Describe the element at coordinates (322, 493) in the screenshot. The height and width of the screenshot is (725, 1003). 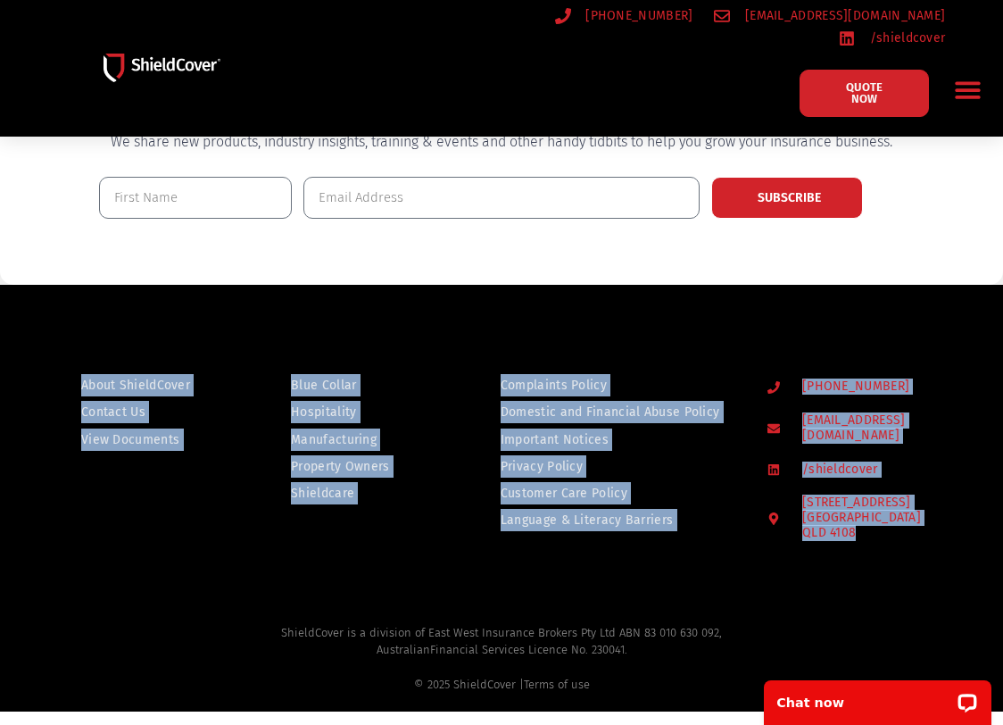
I see `span: Shieldcare` at that location.